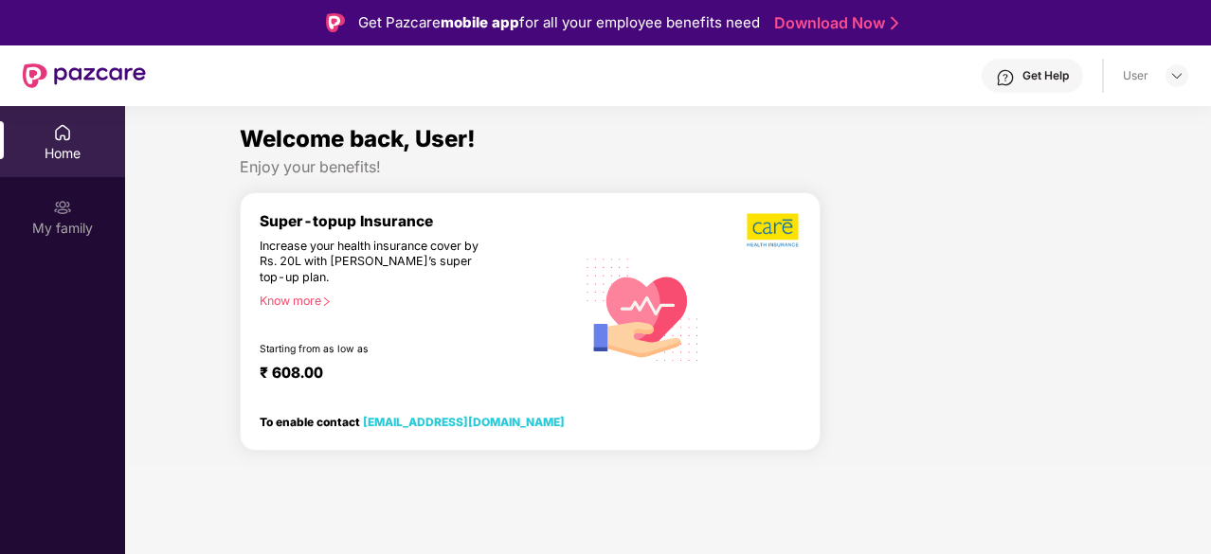 The image size is (1211, 554). What do you see at coordinates (84, 76) in the screenshot?
I see `img: New Pazcare Logo` at bounding box center [84, 76].